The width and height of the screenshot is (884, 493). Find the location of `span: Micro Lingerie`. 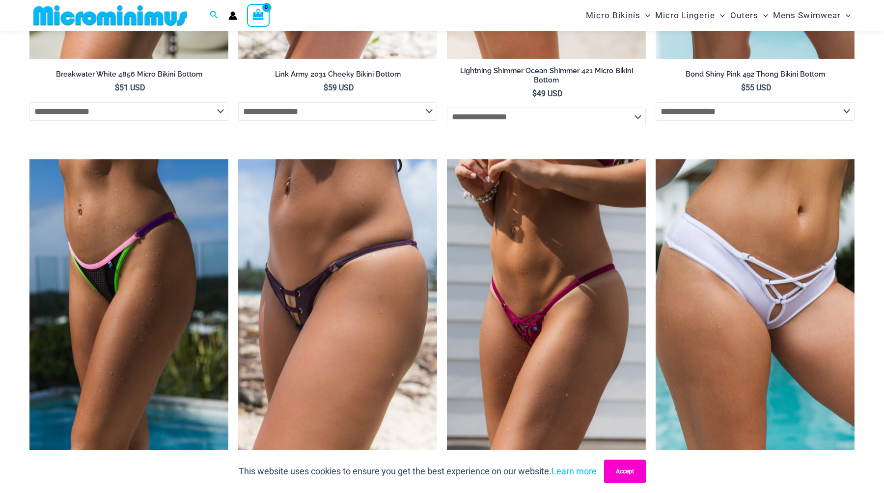

span: Micro Lingerie is located at coordinates (685, 15).